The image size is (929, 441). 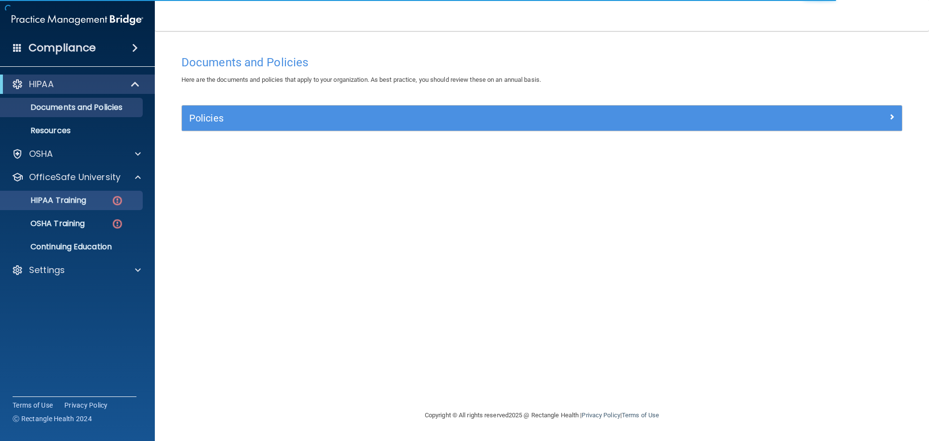 I want to click on img: PMB logo, so click(x=77, y=20).